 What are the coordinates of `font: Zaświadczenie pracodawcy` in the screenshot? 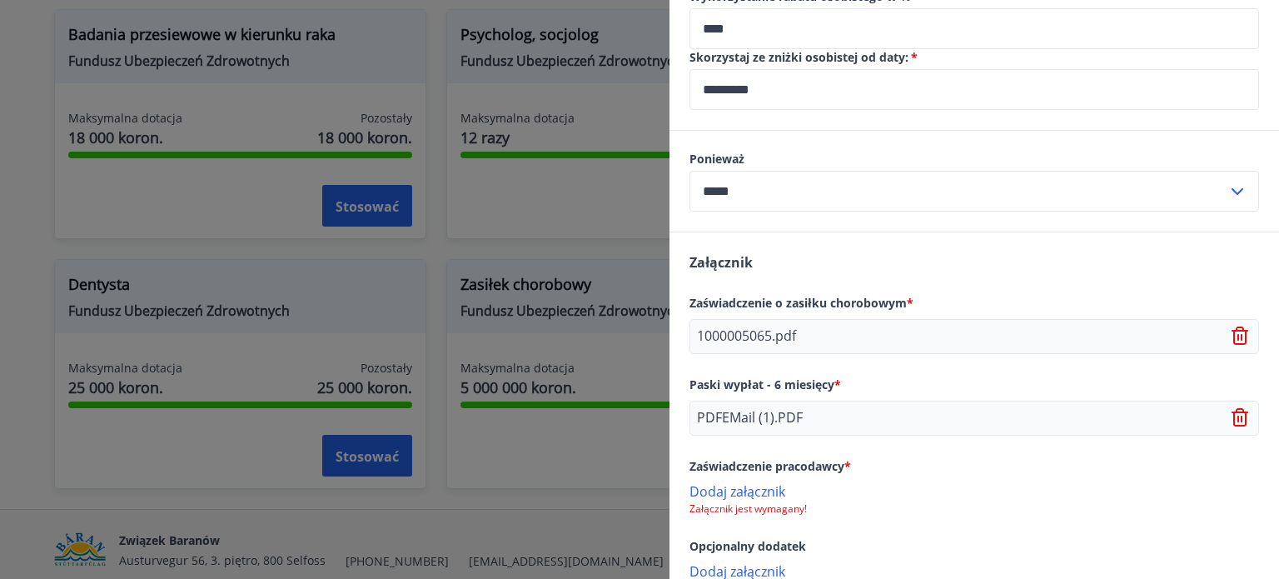 It's located at (767, 465).